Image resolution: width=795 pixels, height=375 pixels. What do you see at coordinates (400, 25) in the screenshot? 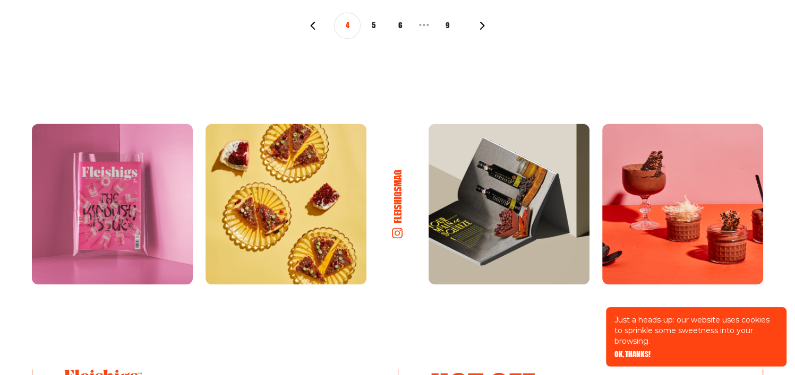
I see `button: 6` at bounding box center [400, 25].